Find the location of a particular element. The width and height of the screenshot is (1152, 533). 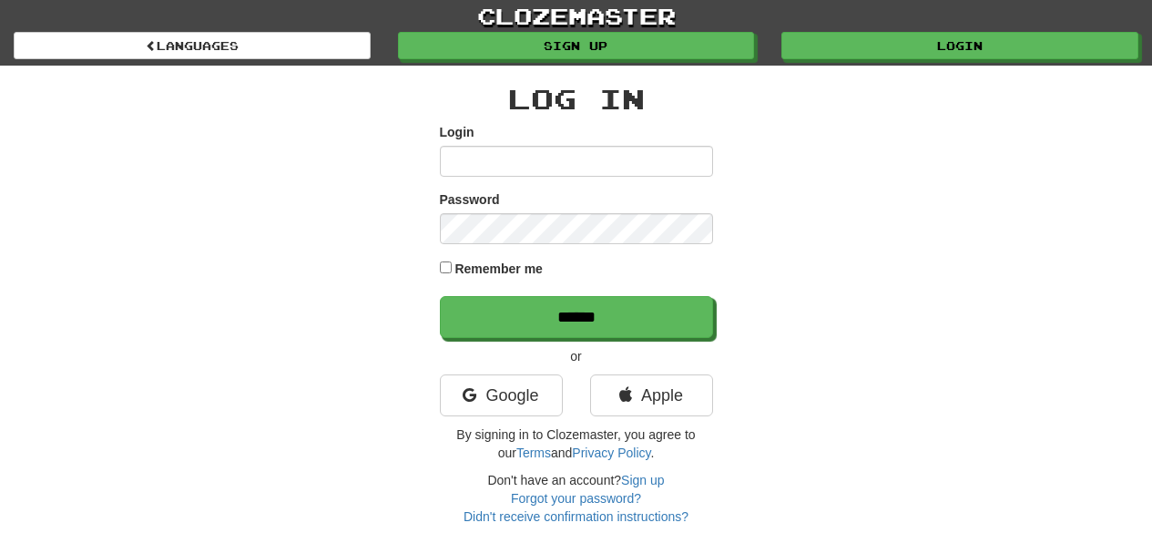

label: Login is located at coordinates (457, 132).